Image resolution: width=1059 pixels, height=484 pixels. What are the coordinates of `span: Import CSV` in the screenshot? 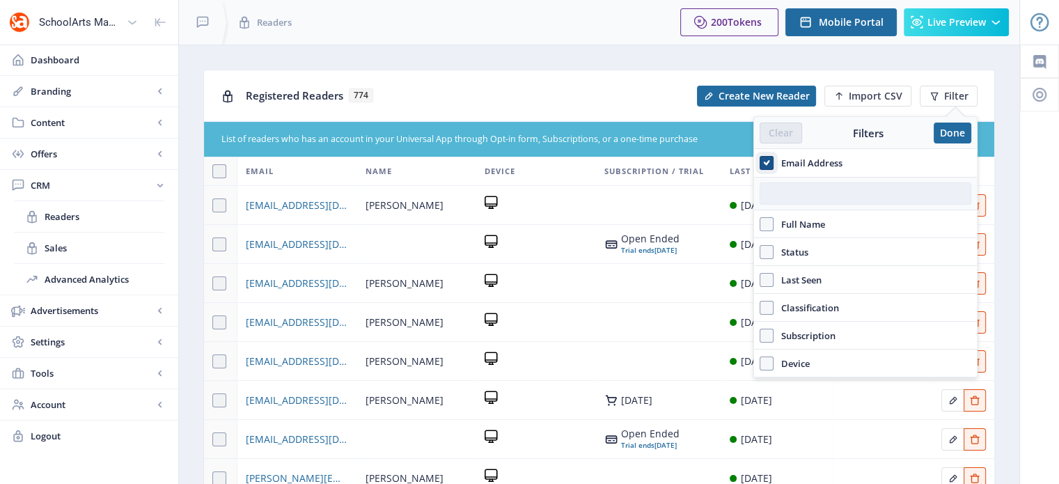 It's located at (875, 96).